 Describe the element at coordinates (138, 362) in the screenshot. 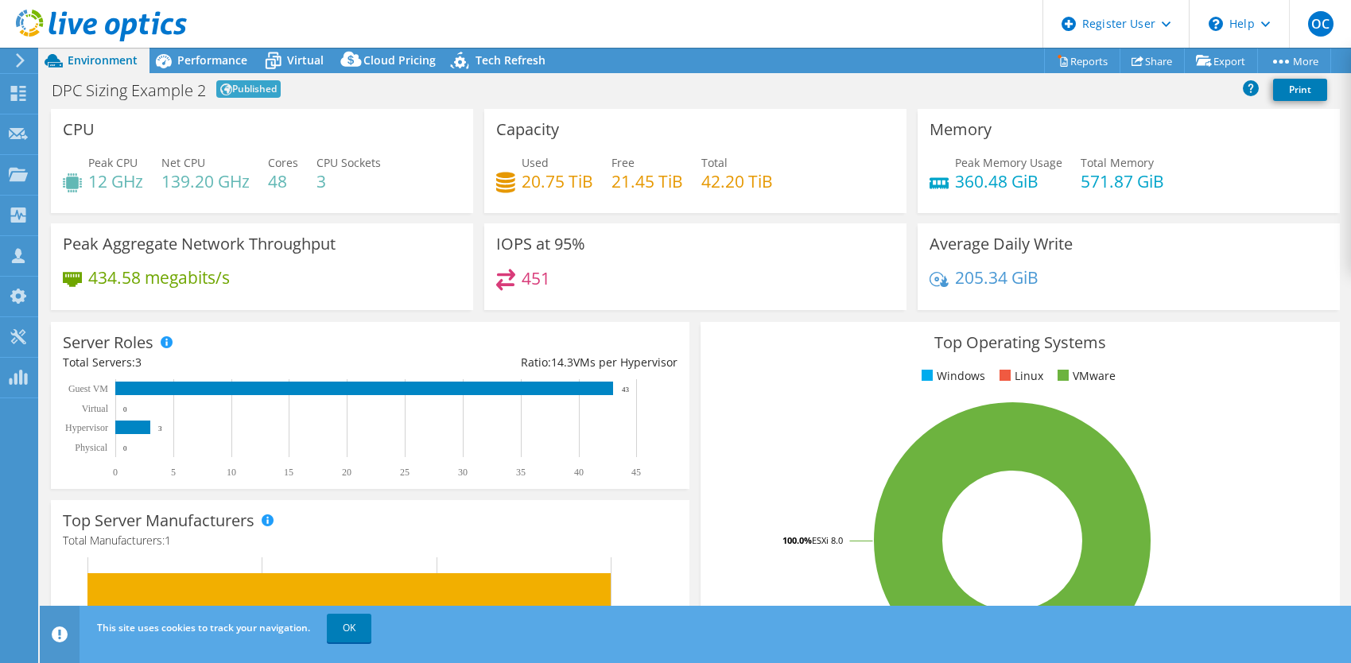

I see `span: 3` at that location.